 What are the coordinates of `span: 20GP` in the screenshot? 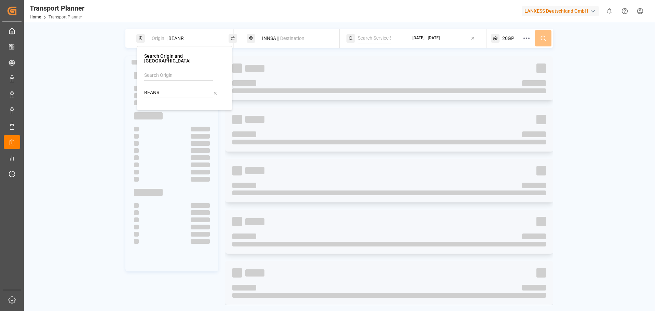 It's located at (508, 38).